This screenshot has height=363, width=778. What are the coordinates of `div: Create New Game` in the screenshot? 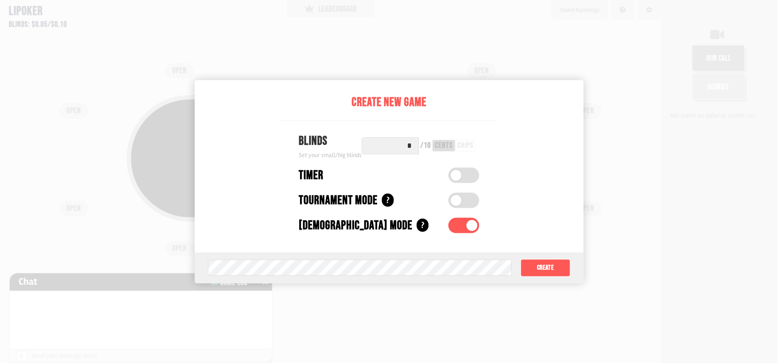 It's located at (389, 103).